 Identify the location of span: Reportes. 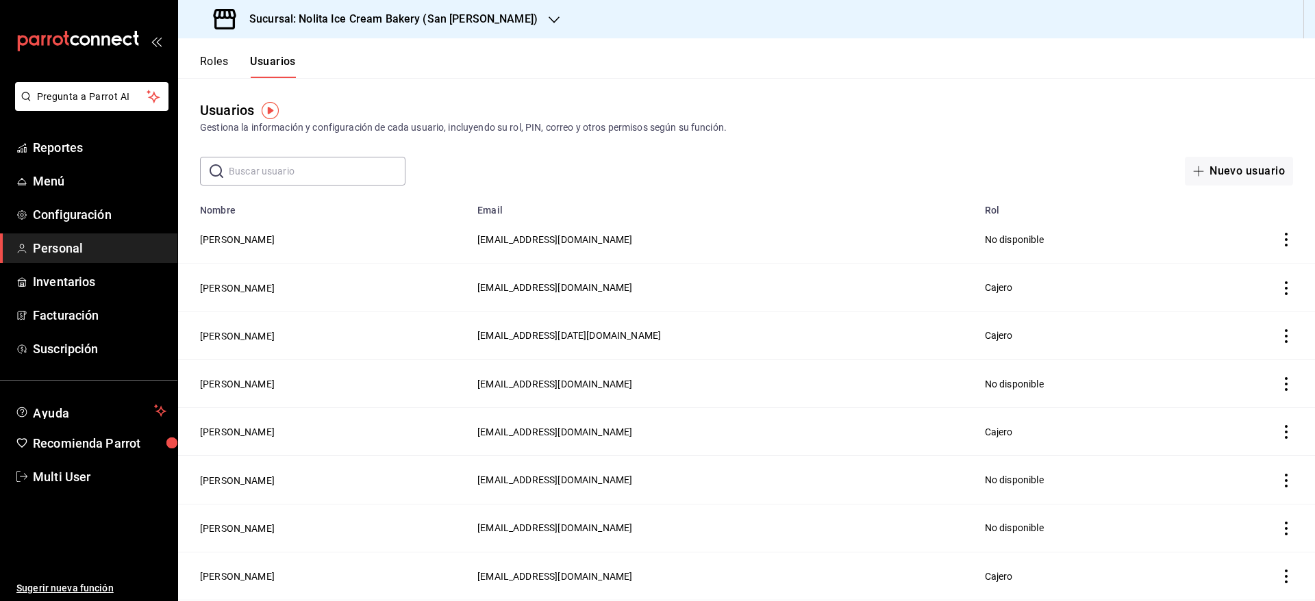
(99, 147).